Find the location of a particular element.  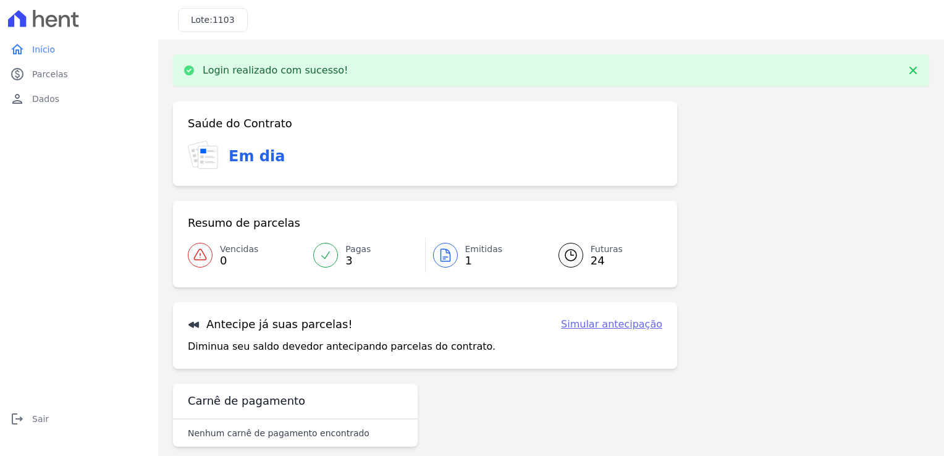

h3: Lote: is located at coordinates (213, 20).